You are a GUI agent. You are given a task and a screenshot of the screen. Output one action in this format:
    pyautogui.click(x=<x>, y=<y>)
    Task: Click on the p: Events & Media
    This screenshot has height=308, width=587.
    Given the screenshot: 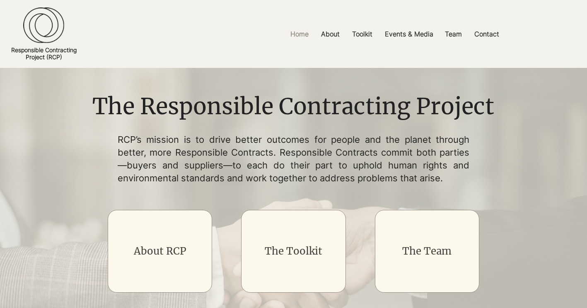 What is the action you would take?
    pyautogui.click(x=409, y=34)
    